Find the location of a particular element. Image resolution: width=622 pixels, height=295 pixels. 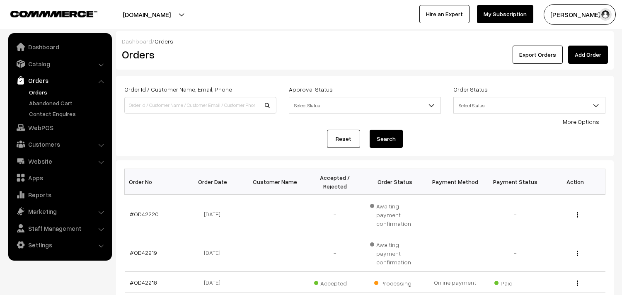

a: WebPOS is located at coordinates (60, 128).